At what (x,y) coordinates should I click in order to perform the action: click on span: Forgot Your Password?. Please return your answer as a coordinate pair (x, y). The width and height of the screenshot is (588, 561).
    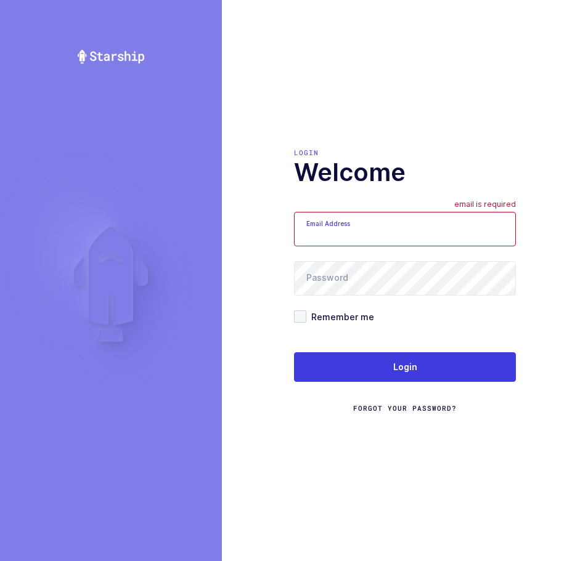
    Looking at the image, I should click on (405, 409).